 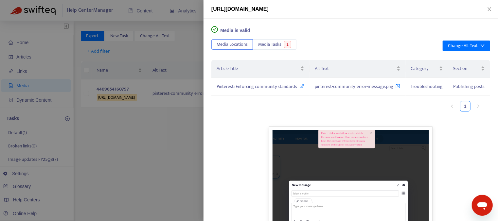 I want to click on span: Section, so click(x=467, y=69).